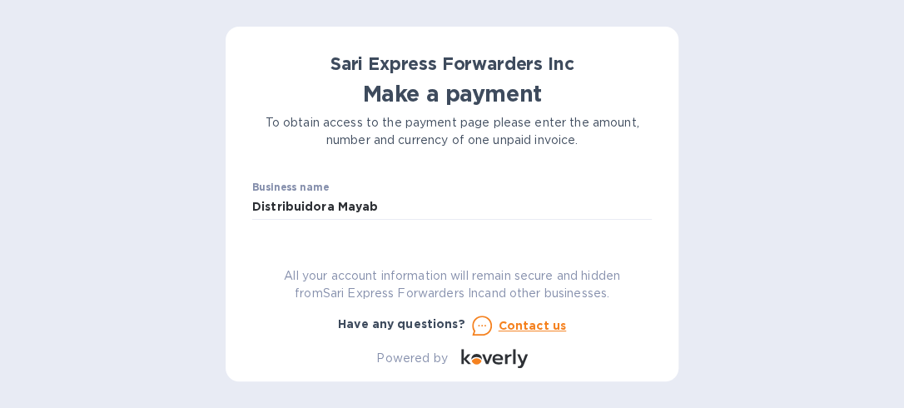 The height and width of the screenshot is (408, 904). Describe the element at coordinates (290, 187) in the screenshot. I see `label: Business name` at that location.